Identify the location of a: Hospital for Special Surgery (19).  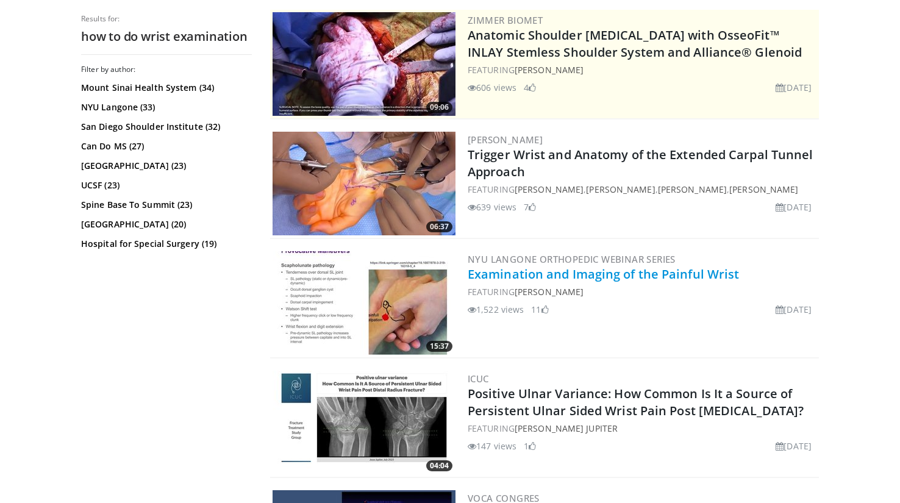
(165, 244).